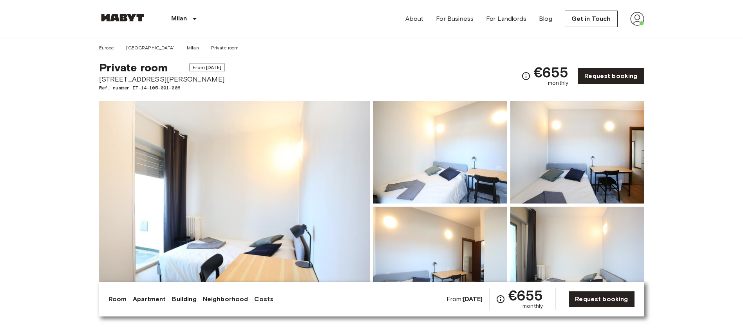 The image size is (743, 329). I want to click on img: Habyt, so click(123, 18).